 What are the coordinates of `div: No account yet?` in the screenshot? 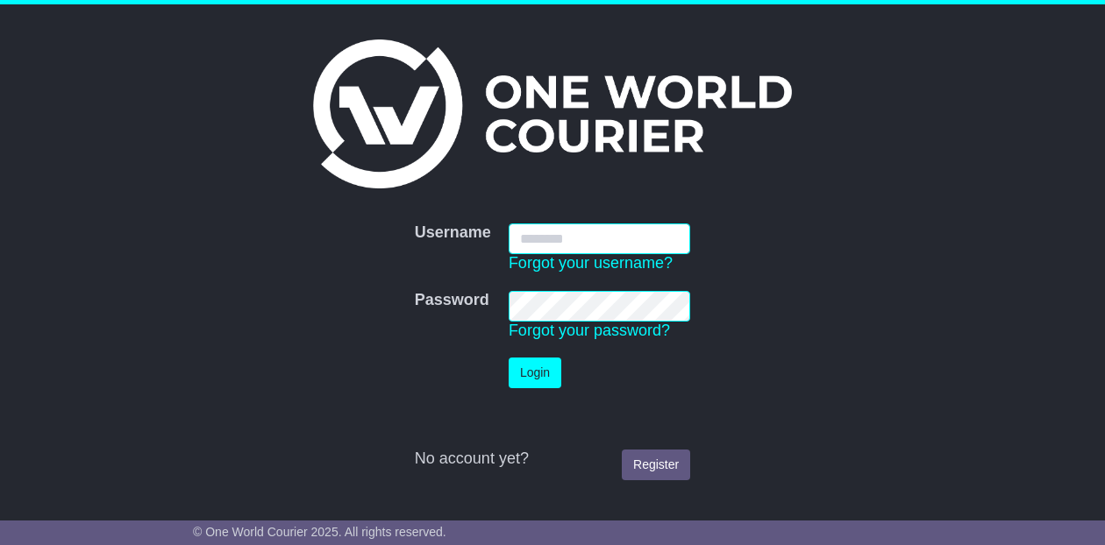 It's located at (552, 459).